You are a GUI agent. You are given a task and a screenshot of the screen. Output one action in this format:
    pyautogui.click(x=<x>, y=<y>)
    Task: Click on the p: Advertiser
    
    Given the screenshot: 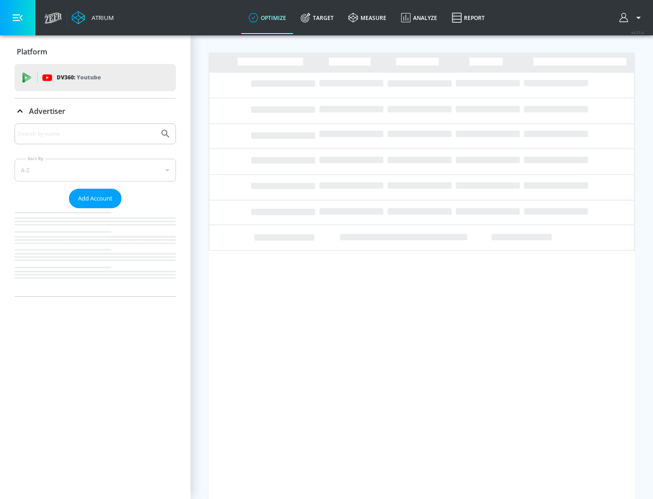 What is the action you would take?
    pyautogui.click(x=47, y=111)
    